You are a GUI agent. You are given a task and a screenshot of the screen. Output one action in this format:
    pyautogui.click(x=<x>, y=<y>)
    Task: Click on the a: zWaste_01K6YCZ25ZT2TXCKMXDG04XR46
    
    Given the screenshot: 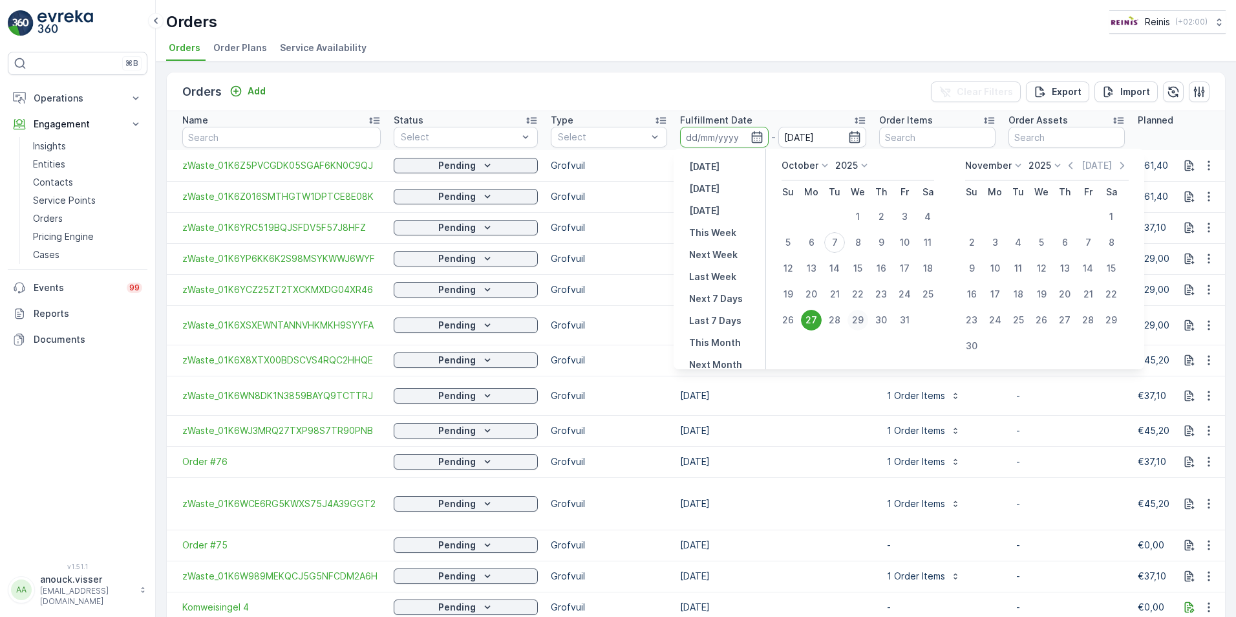 What is the action you would take?
    pyautogui.click(x=281, y=290)
    